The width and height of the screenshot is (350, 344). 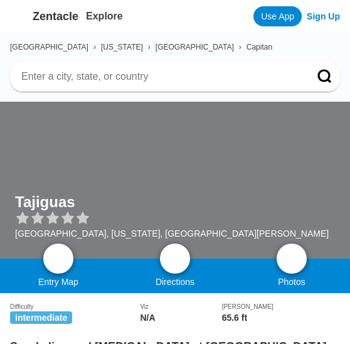 I want to click on div: Directions, so click(x=175, y=281).